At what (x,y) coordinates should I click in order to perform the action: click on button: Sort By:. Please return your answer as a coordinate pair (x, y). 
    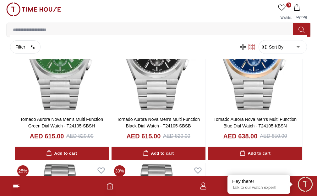
    Looking at the image, I should click on (273, 47).